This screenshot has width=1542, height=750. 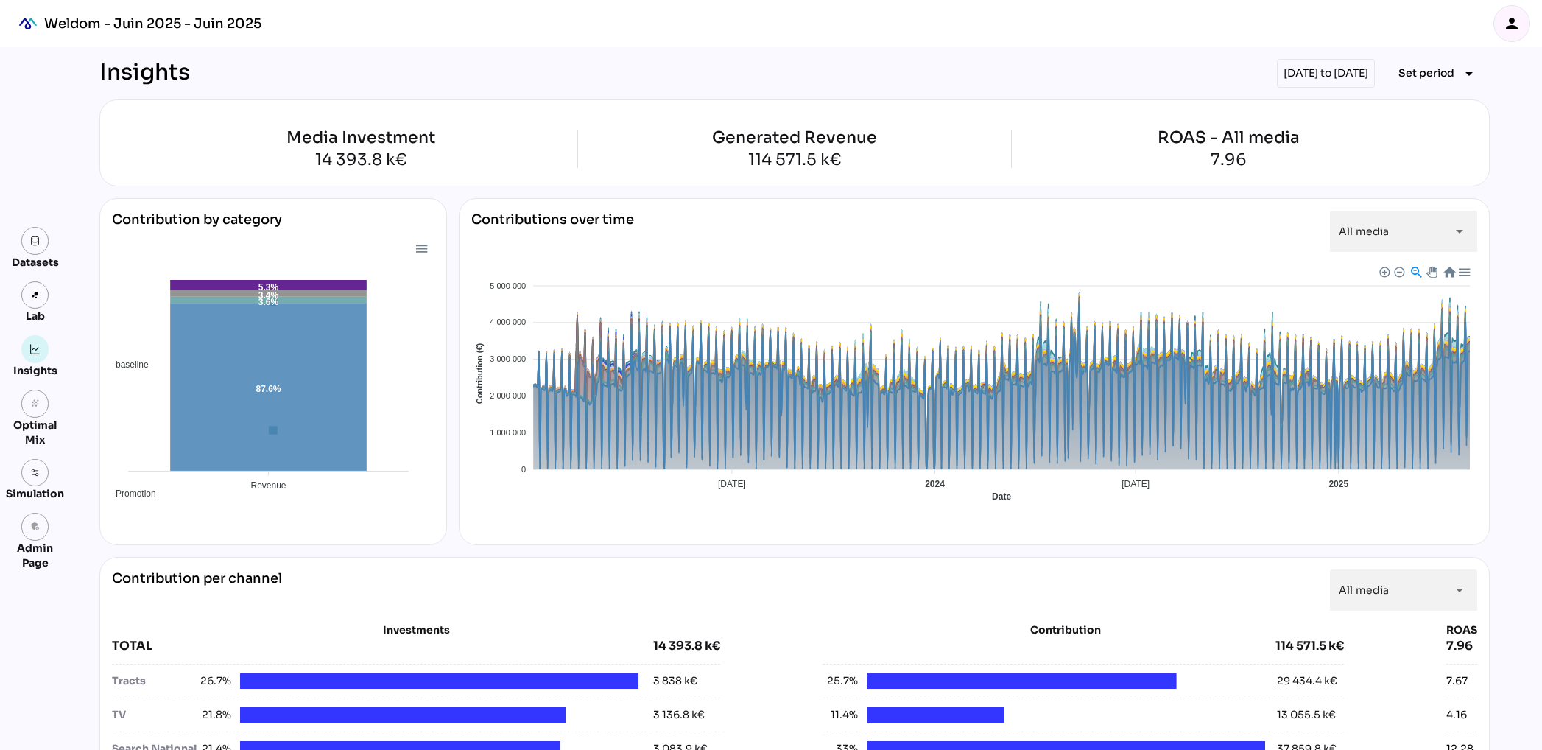 What do you see at coordinates (197, 590) in the screenshot?
I see `div: Contribution per channel` at bounding box center [197, 590].